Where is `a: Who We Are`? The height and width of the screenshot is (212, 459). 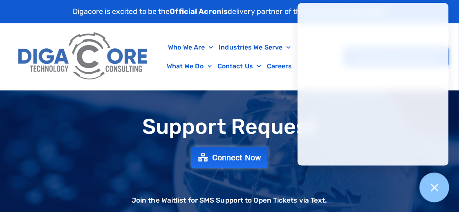 a: Who We Are is located at coordinates (191, 47).